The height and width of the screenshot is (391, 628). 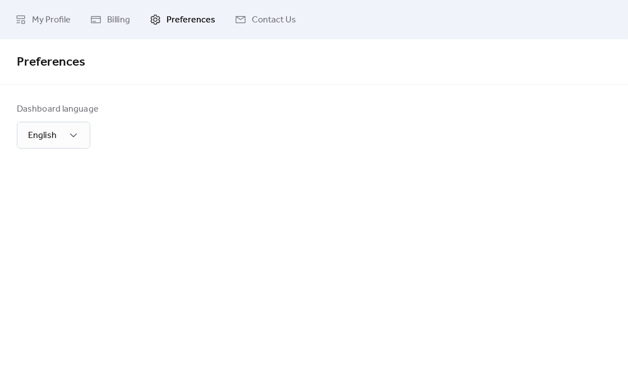 I want to click on a: Contact Us, so click(x=265, y=20).